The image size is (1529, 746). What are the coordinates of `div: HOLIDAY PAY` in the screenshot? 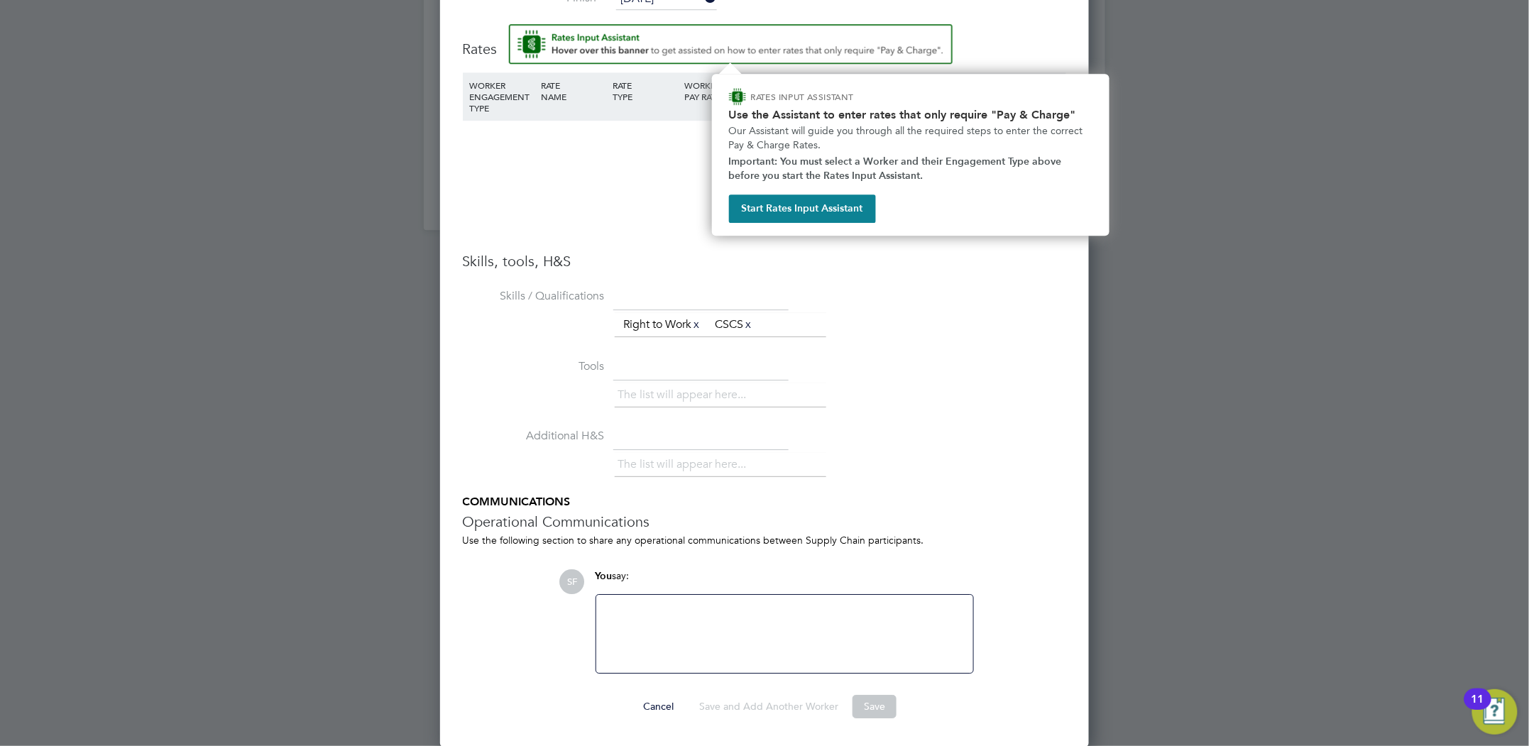 It's located at (788, 91).